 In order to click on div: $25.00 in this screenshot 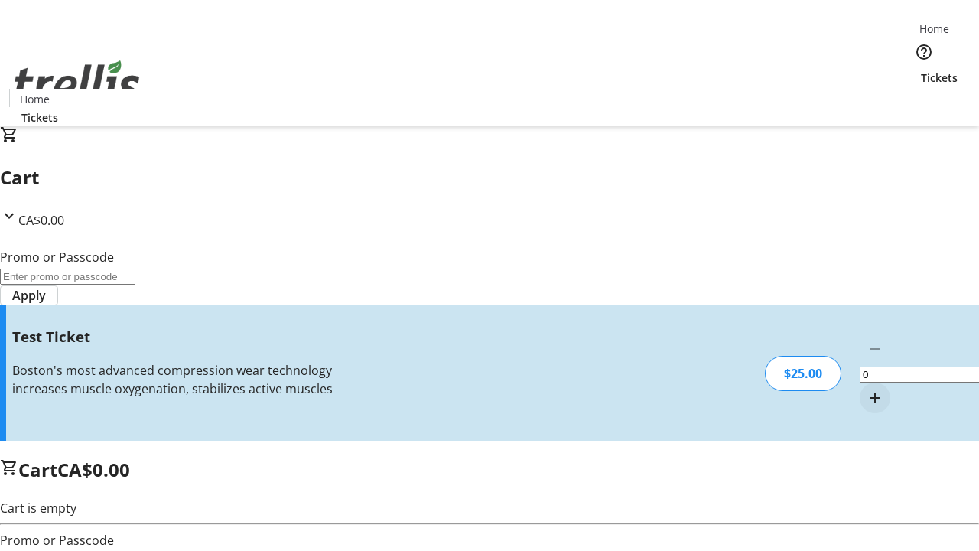, I will do `click(803, 373)`.